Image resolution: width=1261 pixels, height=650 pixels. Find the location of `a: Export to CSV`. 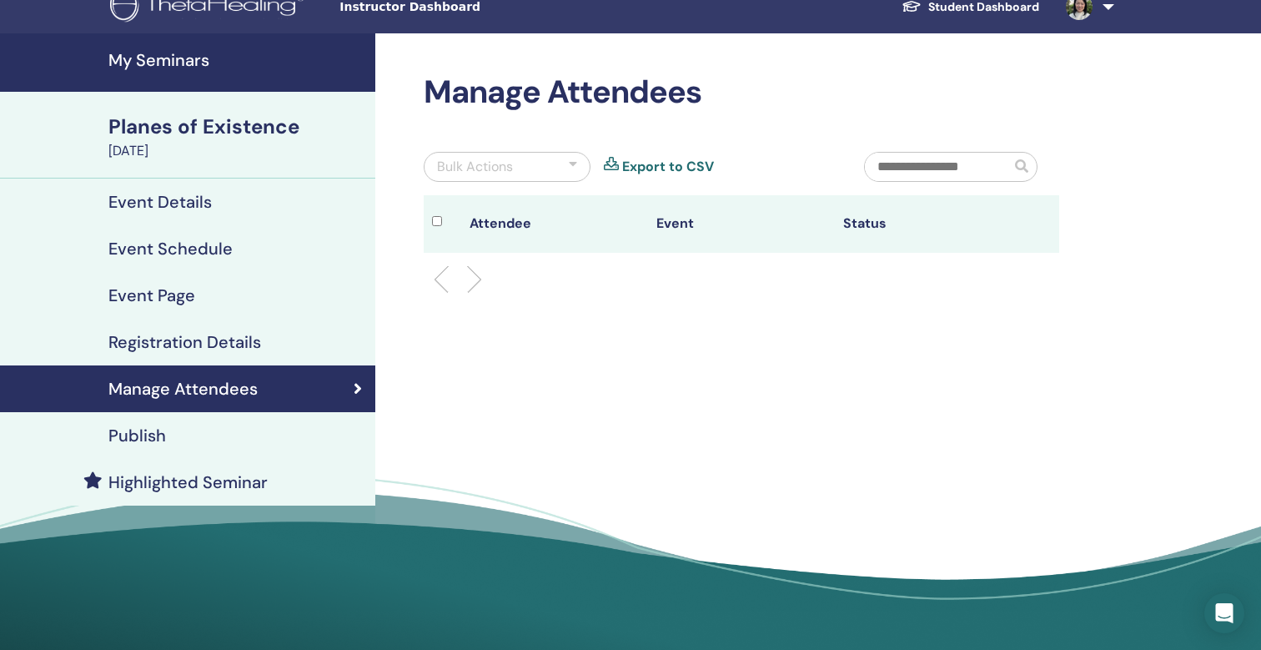

a: Export to CSV is located at coordinates (668, 167).